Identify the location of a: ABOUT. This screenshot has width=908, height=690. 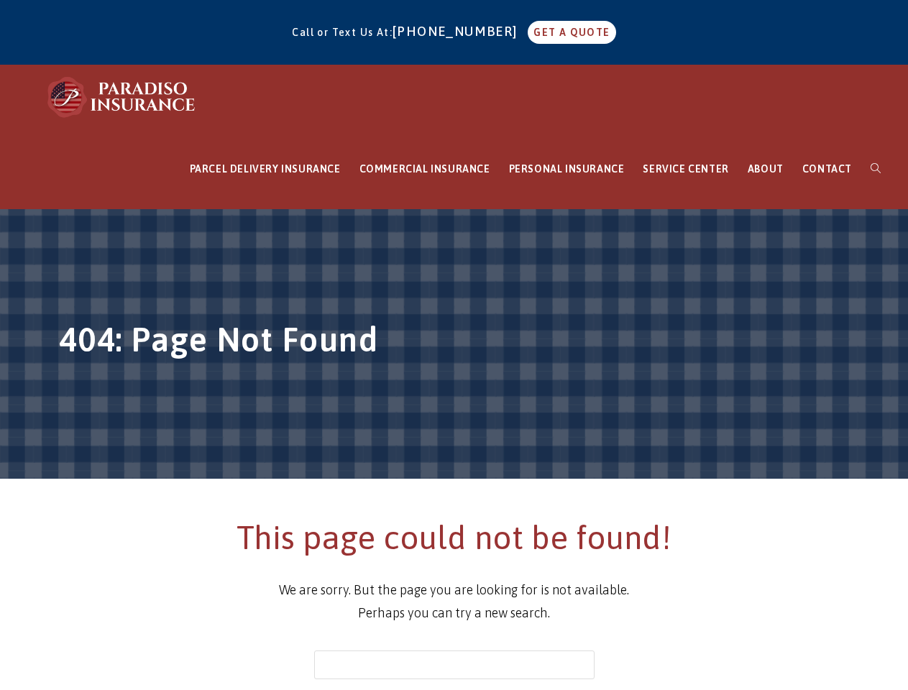
(765, 169).